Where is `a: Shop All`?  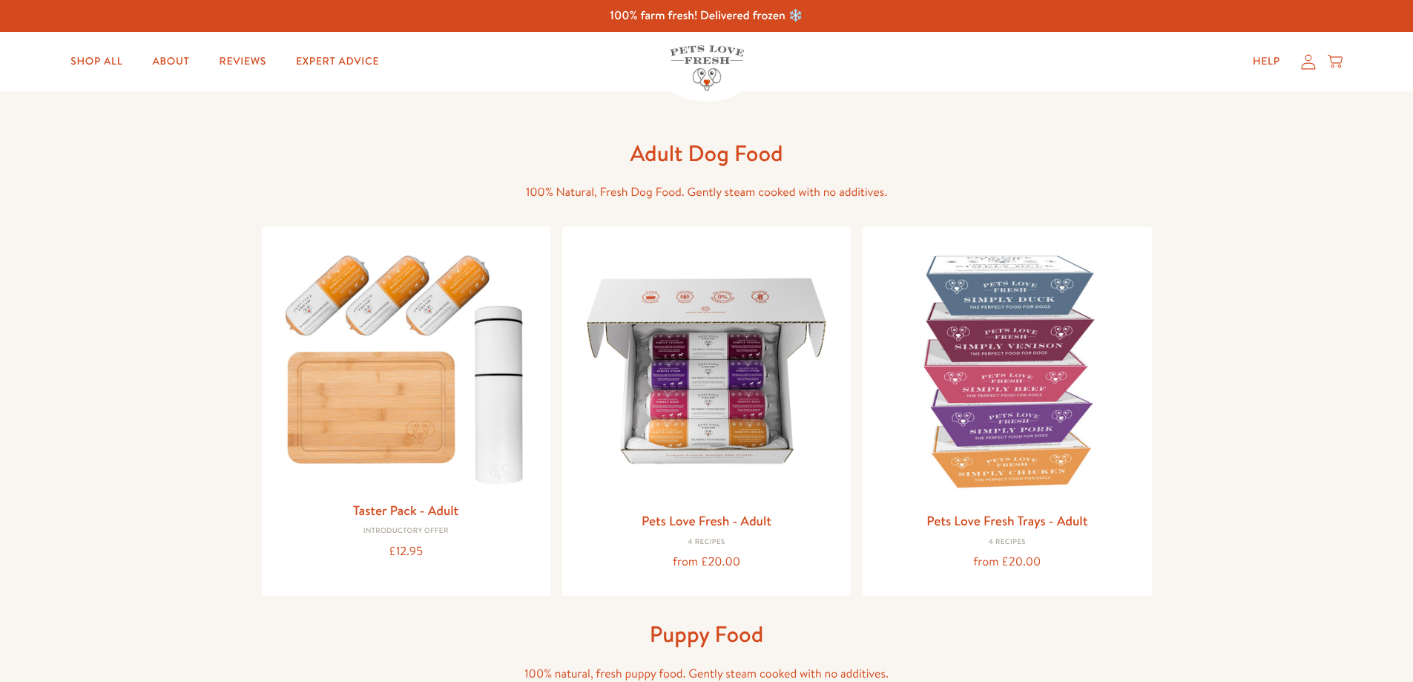 a: Shop All is located at coordinates (96, 62).